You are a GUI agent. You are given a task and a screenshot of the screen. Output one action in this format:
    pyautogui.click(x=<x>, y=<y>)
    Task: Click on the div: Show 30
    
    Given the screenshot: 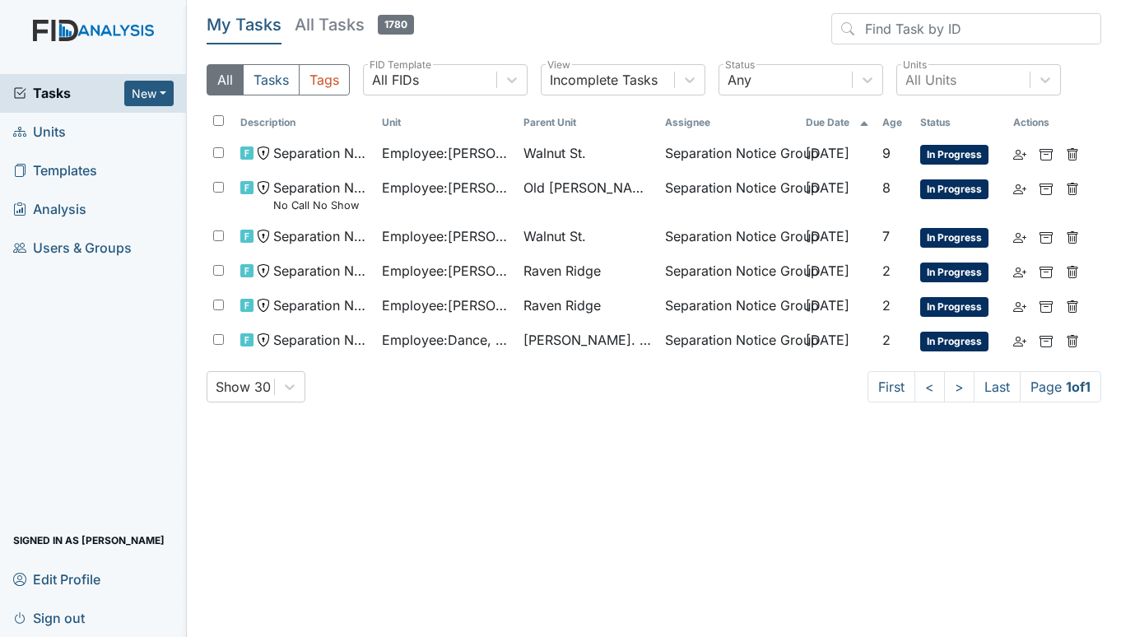 What is the action you would take?
    pyautogui.click(x=243, y=387)
    